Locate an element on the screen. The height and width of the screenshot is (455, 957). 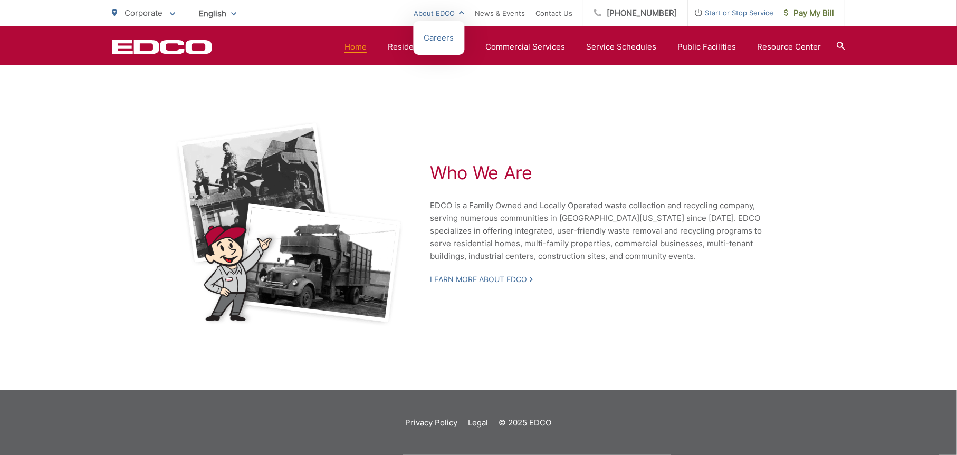
a: Commercial Services is located at coordinates (525, 47).